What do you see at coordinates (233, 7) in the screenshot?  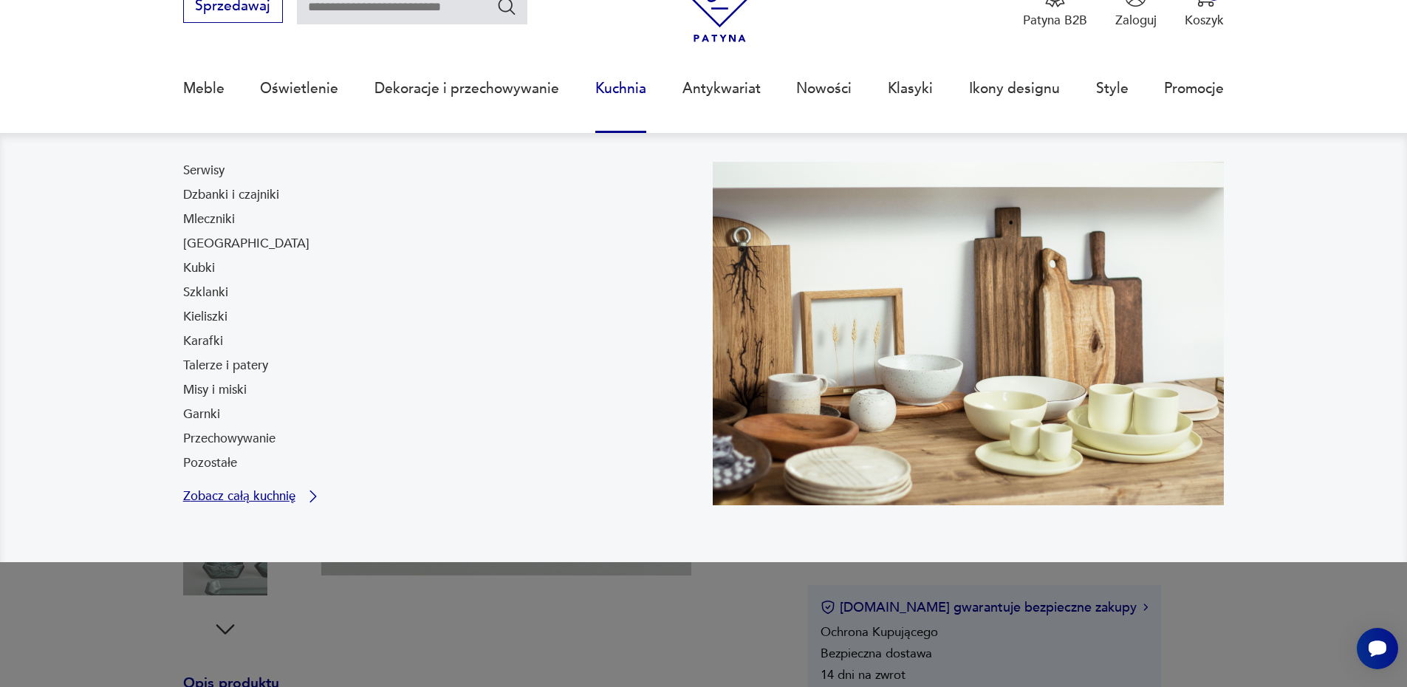 I see `a: Sprzedawaj` at bounding box center [233, 7].